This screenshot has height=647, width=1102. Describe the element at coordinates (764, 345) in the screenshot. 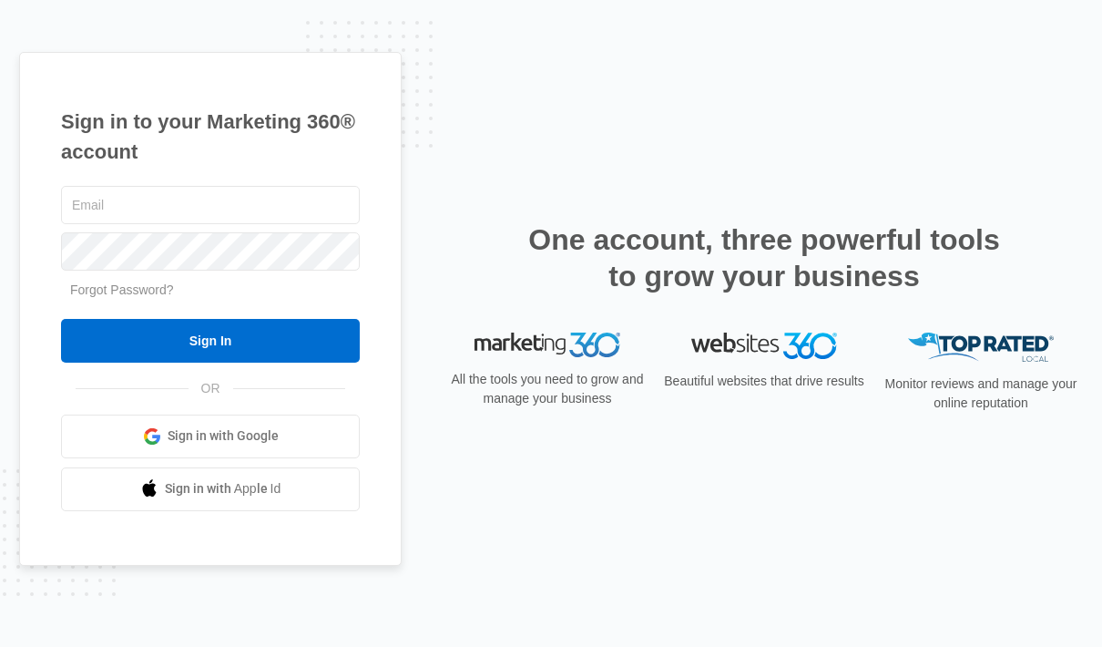

I see `img: Websites 360` at that location.